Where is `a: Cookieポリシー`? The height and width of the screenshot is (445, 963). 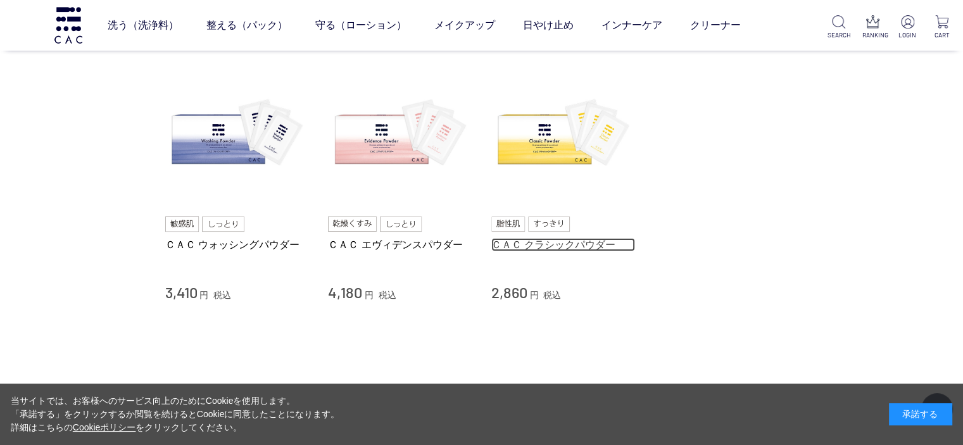 a: Cookieポリシー is located at coordinates (104, 427).